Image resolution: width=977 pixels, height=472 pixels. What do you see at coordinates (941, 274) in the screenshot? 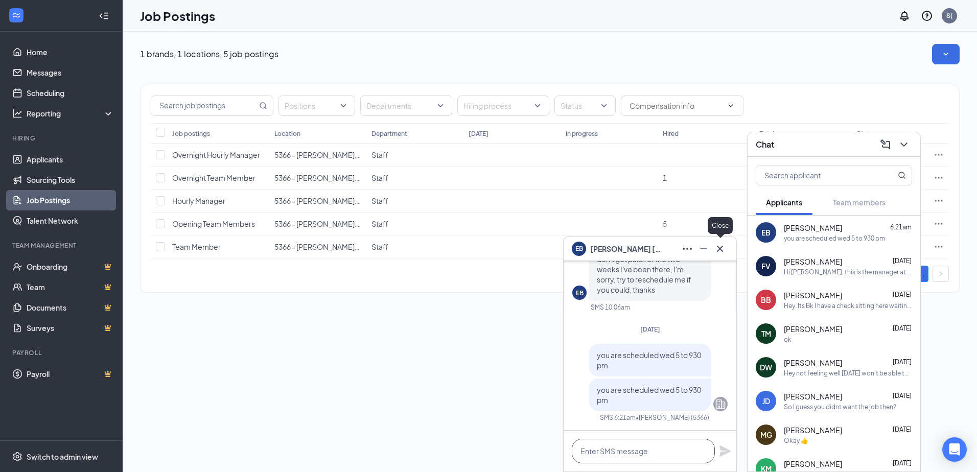
I see `span: right` at bounding box center [941, 274].